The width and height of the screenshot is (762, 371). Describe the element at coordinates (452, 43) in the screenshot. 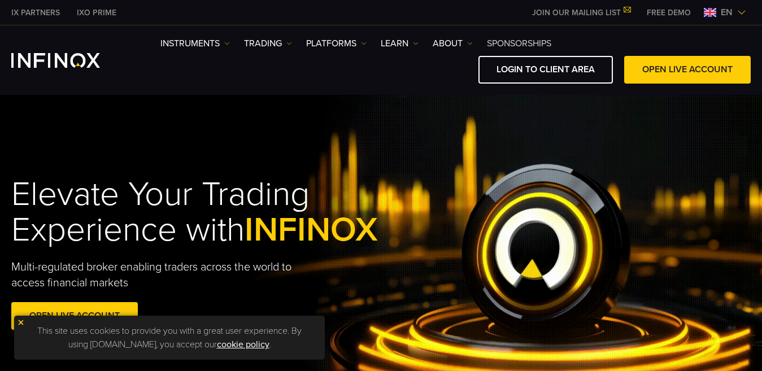

I see `a: ABOUT` at that location.